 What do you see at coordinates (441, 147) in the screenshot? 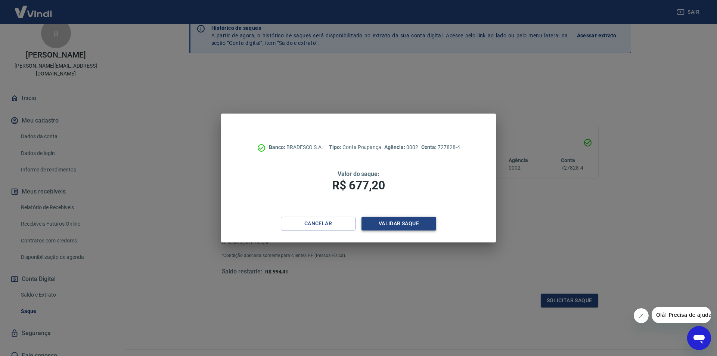
I see `p: 727828-4` at bounding box center [441, 147].